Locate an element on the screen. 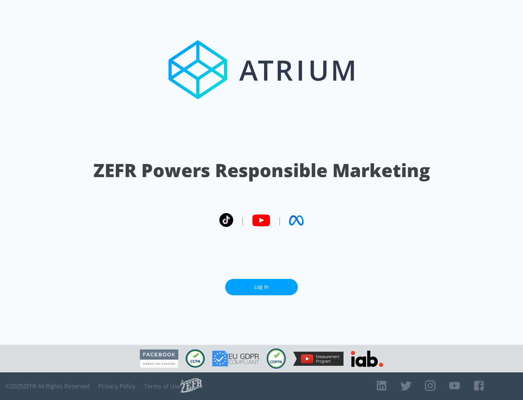  a: Terms of Use is located at coordinates (162, 386).